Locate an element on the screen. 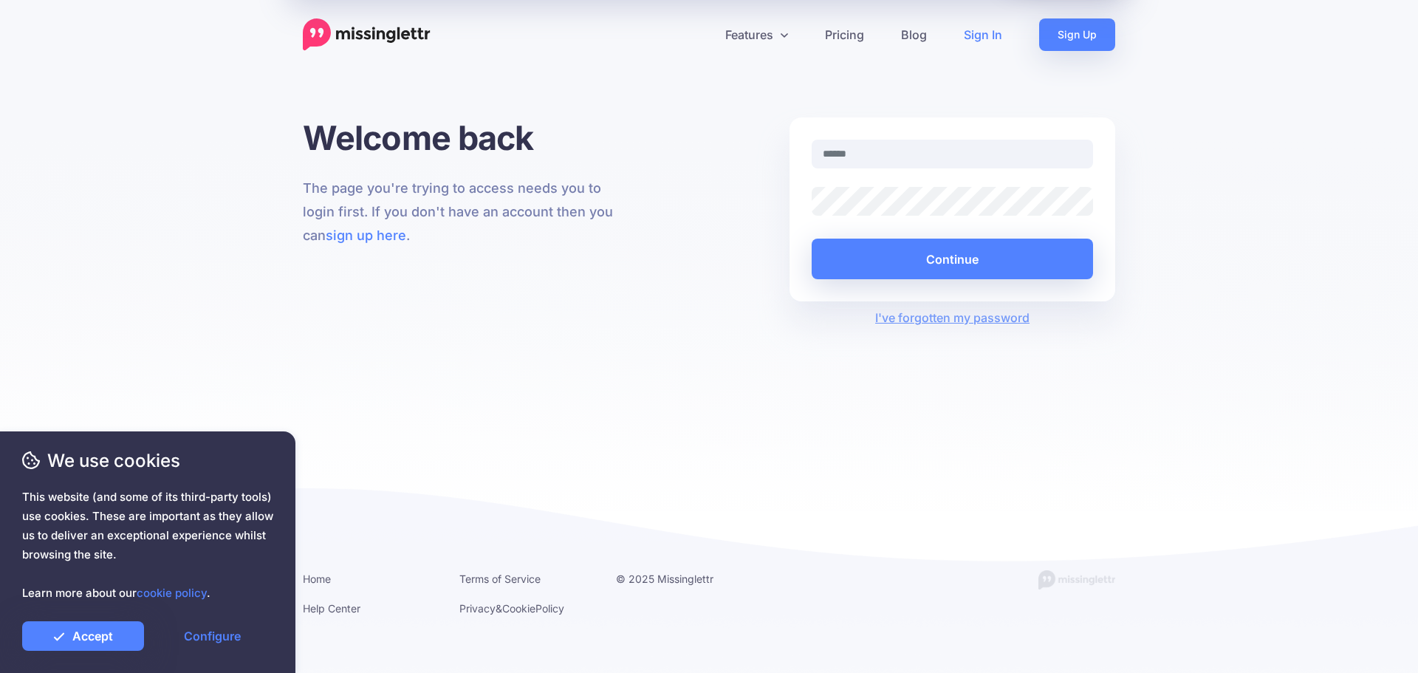 This screenshot has height=673, width=1418. li: & Policy is located at coordinates (527, 608).